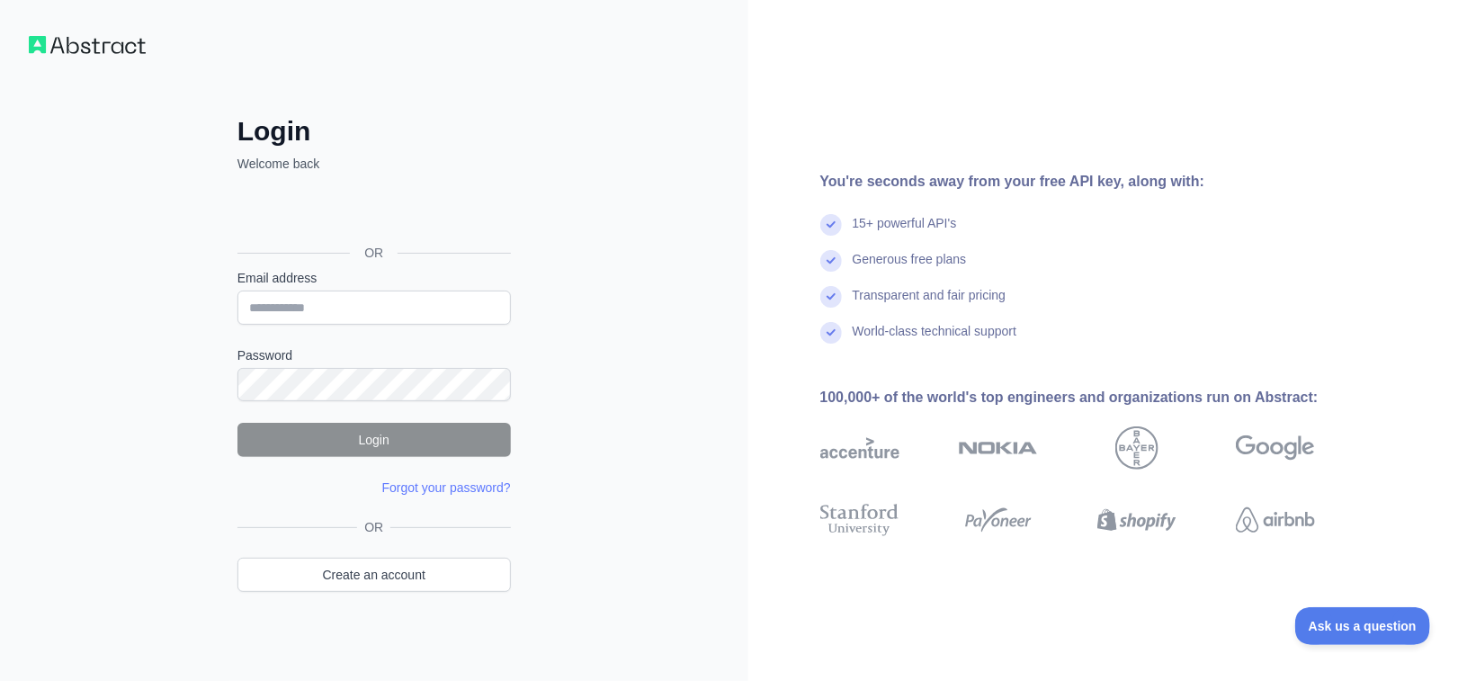  Describe the element at coordinates (1096, 398) in the screenshot. I see `div: 100,000+ of the world's top engineers and organizations run on Abstract:` at that location.